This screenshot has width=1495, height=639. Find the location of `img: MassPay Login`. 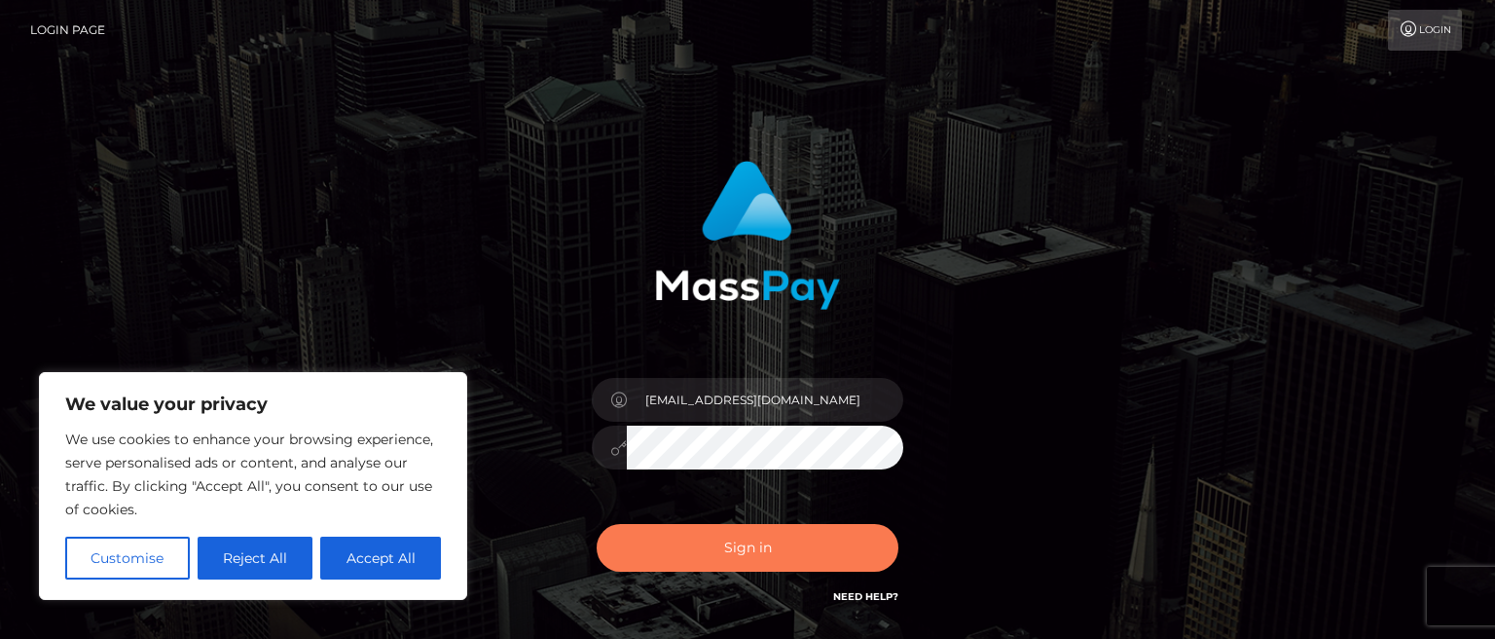

img: MassPay Login is located at coordinates (748, 235).